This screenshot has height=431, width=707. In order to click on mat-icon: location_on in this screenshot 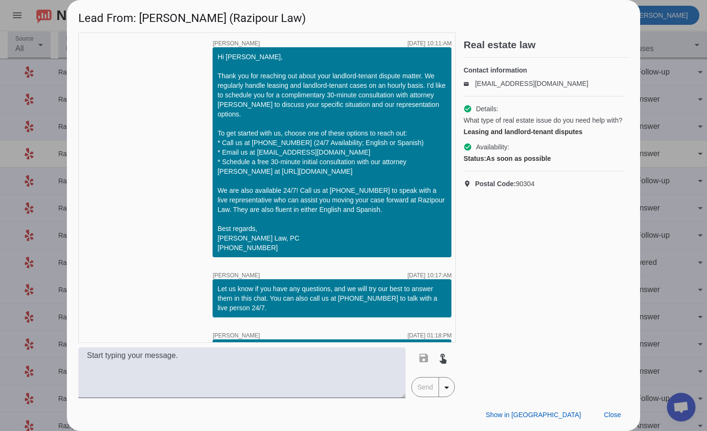, I will do `click(469, 184)`.